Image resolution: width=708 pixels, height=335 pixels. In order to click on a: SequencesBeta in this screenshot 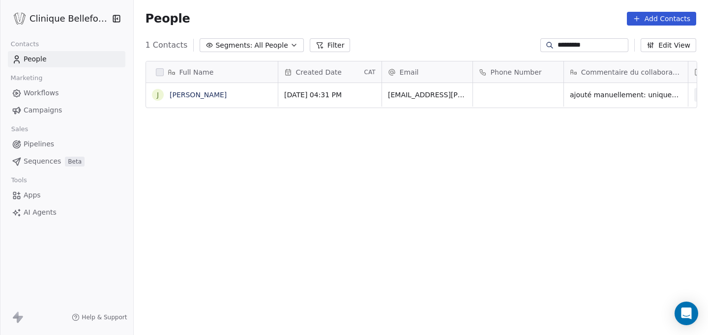, I will do `click(66, 161)`.